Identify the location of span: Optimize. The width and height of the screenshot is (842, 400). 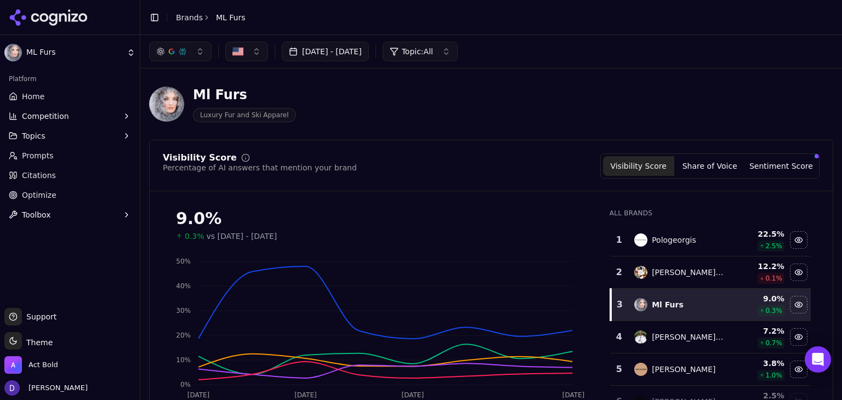
(39, 195).